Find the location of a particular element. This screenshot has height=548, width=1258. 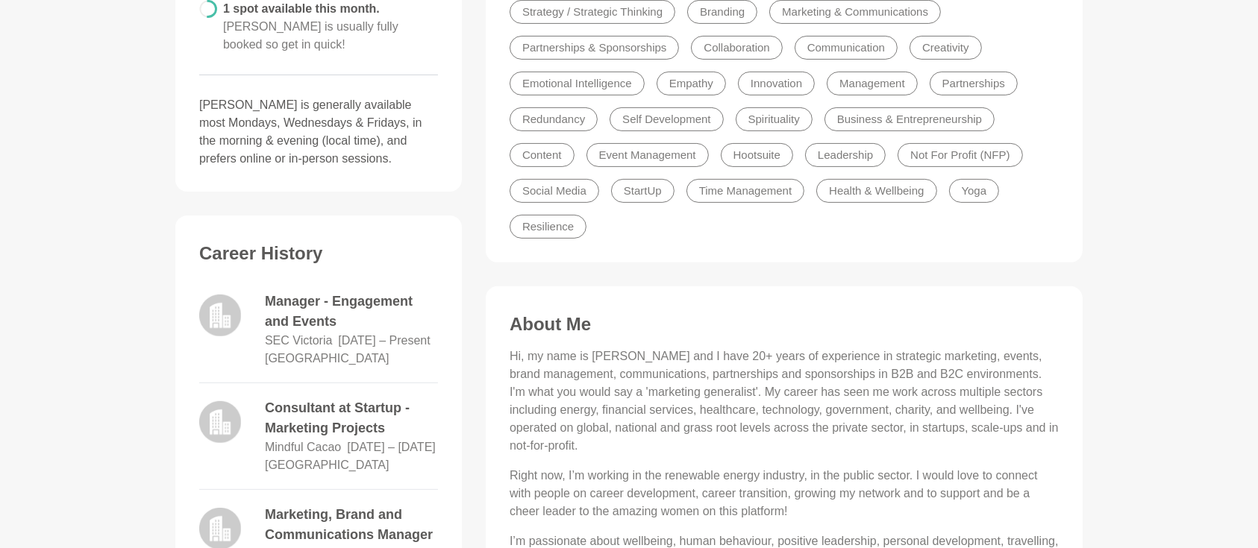

dd: June 2025 – January 2025 is located at coordinates (391, 448).